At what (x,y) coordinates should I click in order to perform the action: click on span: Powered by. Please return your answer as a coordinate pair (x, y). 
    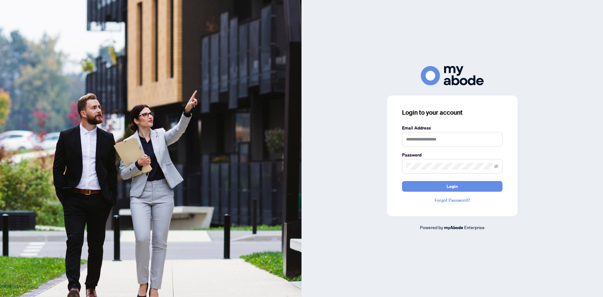
    Looking at the image, I should click on (431, 227).